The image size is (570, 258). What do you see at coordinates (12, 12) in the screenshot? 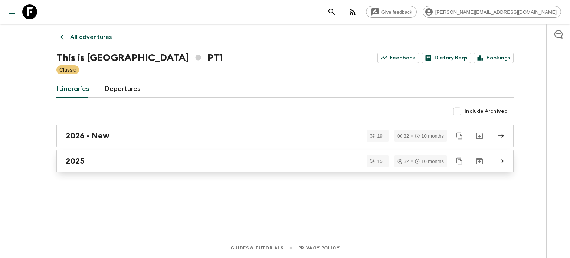
I see `button: menu` at bounding box center [12, 12].